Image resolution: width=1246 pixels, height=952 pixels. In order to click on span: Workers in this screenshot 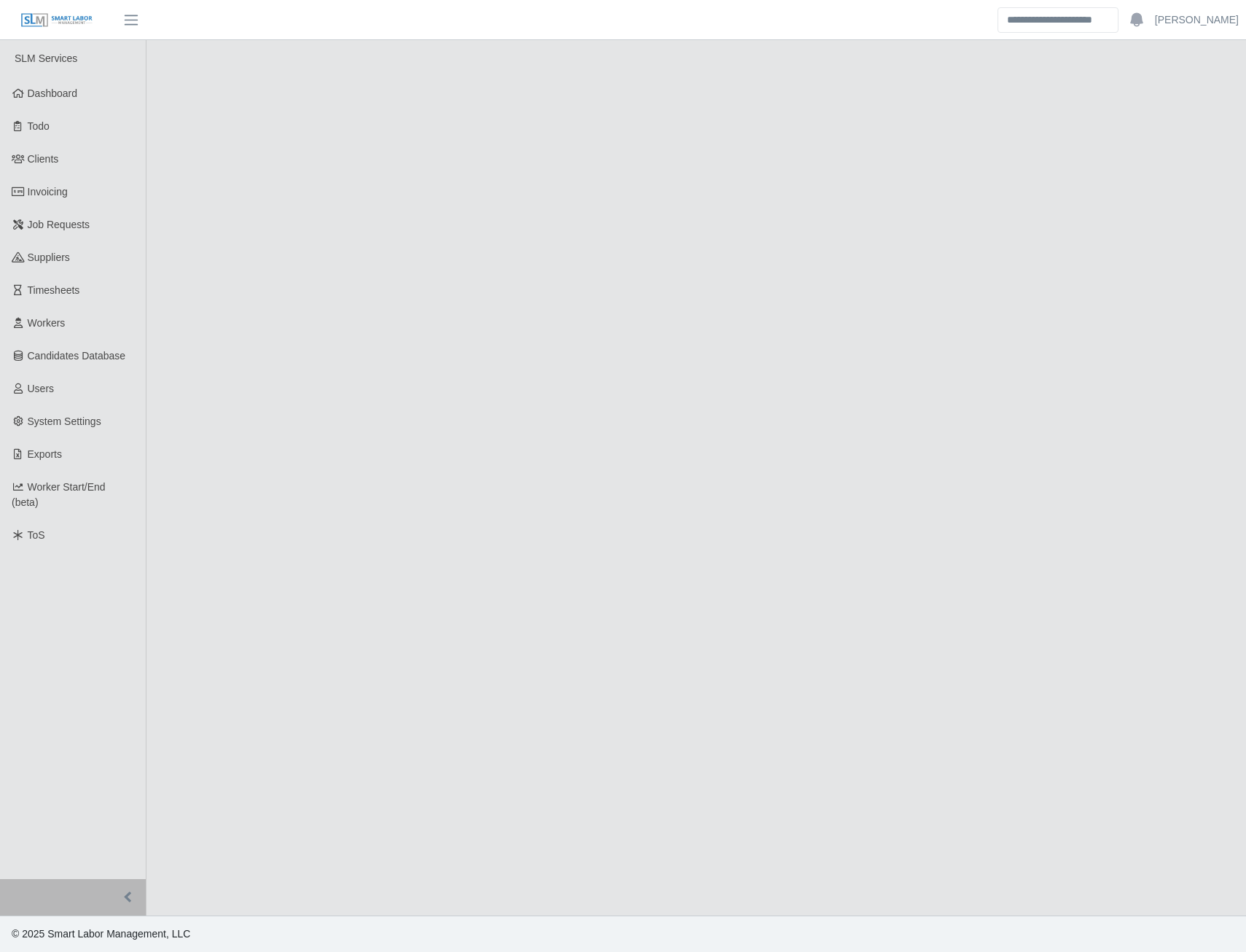, I will do `click(46, 322)`.